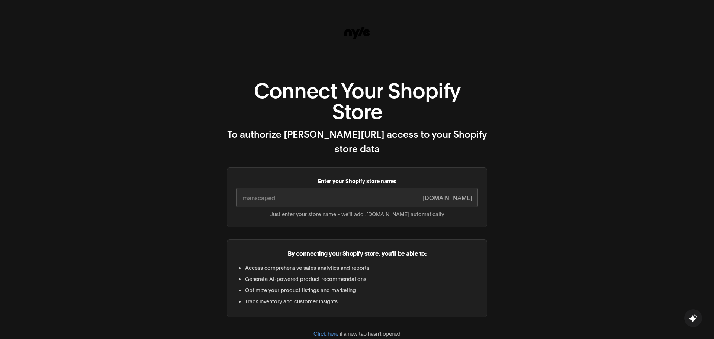 Image resolution: width=714 pixels, height=339 pixels. What do you see at coordinates (362, 279) in the screenshot?
I see `li: Generate AI-powered product recommendations` at bounding box center [362, 279].